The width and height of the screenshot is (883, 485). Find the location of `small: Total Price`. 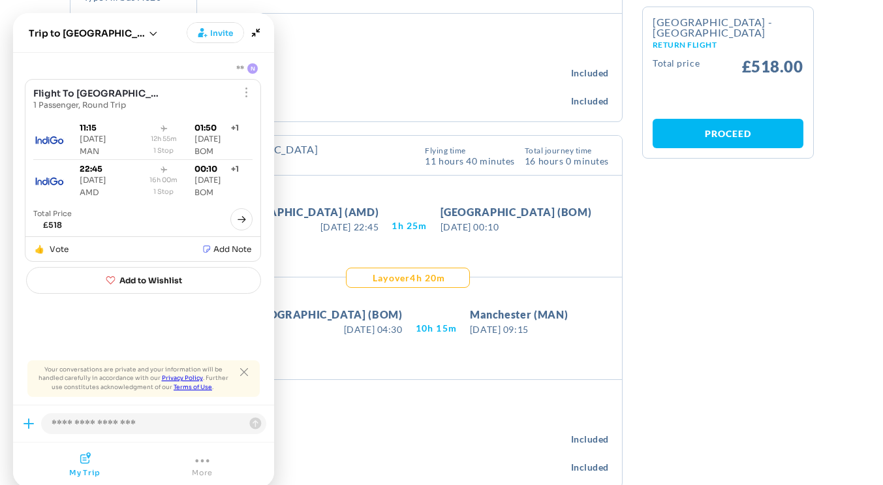

small: Total Price is located at coordinates (676, 67).